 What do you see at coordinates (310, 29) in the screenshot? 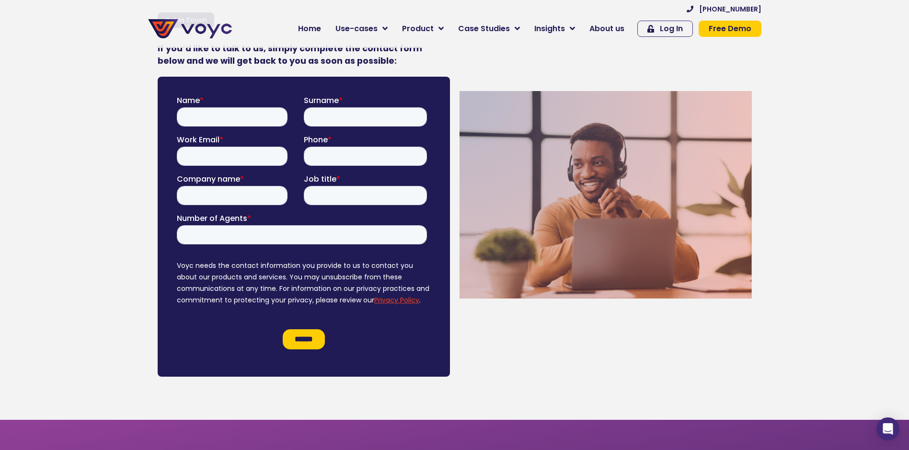
I see `a: Home` at bounding box center [310, 29].